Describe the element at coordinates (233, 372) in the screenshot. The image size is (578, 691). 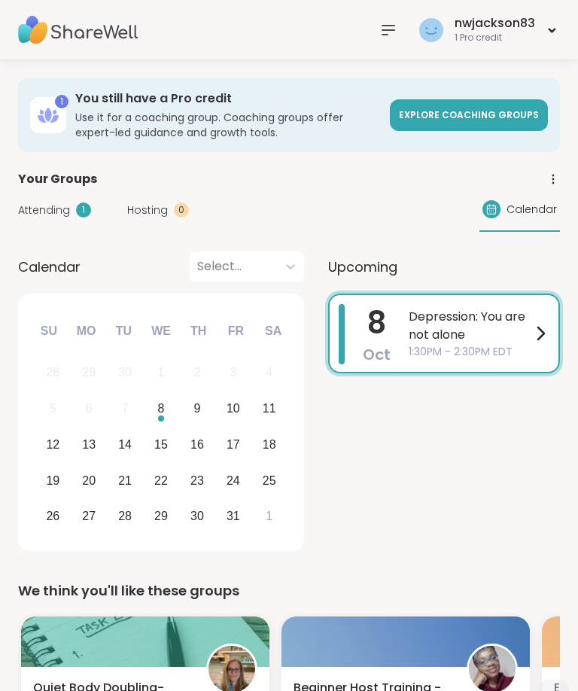
I see `div: Not available Friday, October 3rd, 2025` at that location.